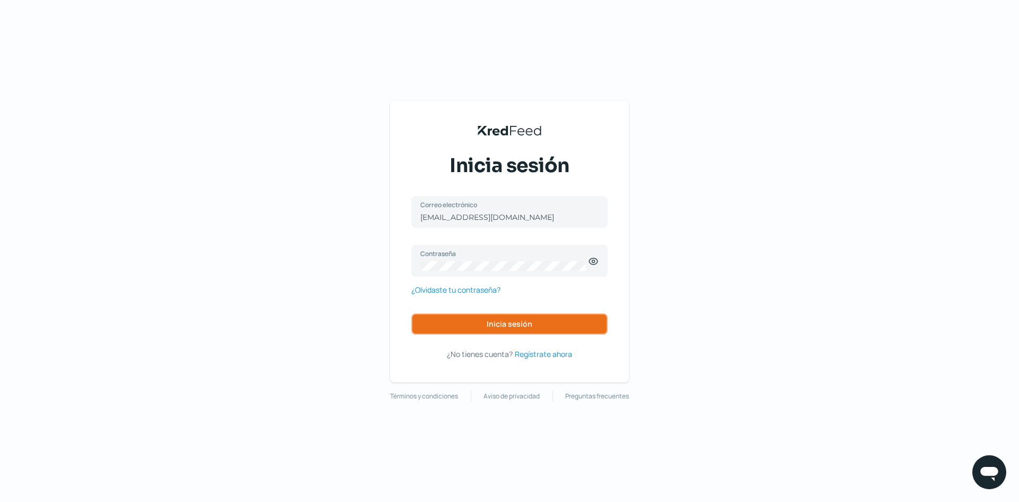 The height and width of the screenshot is (502, 1019). Describe the element at coordinates (544, 354) in the screenshot. I see `span: Regístrate ahora` at that location.